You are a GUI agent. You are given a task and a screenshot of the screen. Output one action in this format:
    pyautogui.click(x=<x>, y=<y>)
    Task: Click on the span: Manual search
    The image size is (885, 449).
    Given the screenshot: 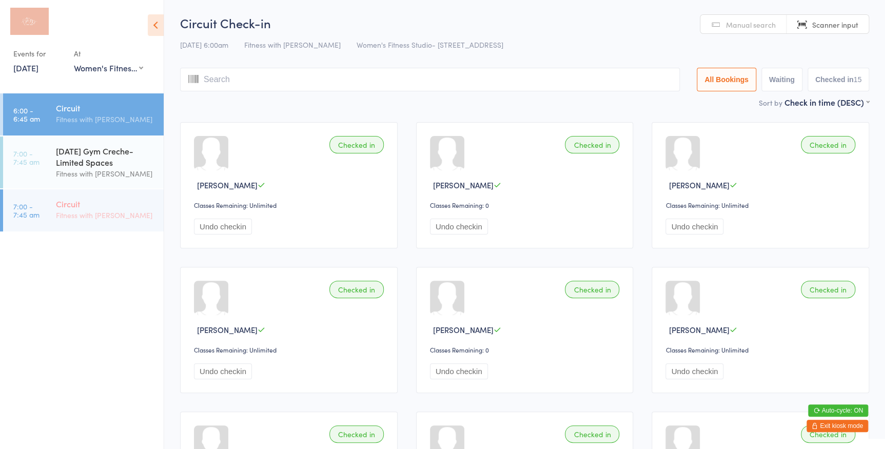 What is the action you would take?
    pyautogui.click(x=751, y=25)
    